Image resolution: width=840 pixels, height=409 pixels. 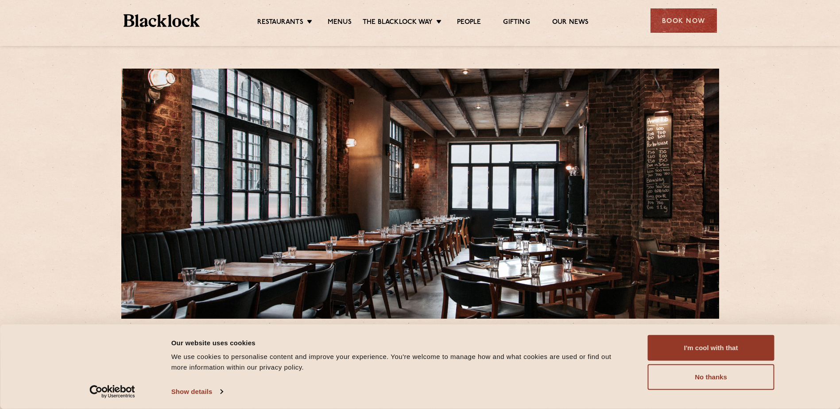 I want to click on a: The Blacklock Way, so click(x=398, y=23).